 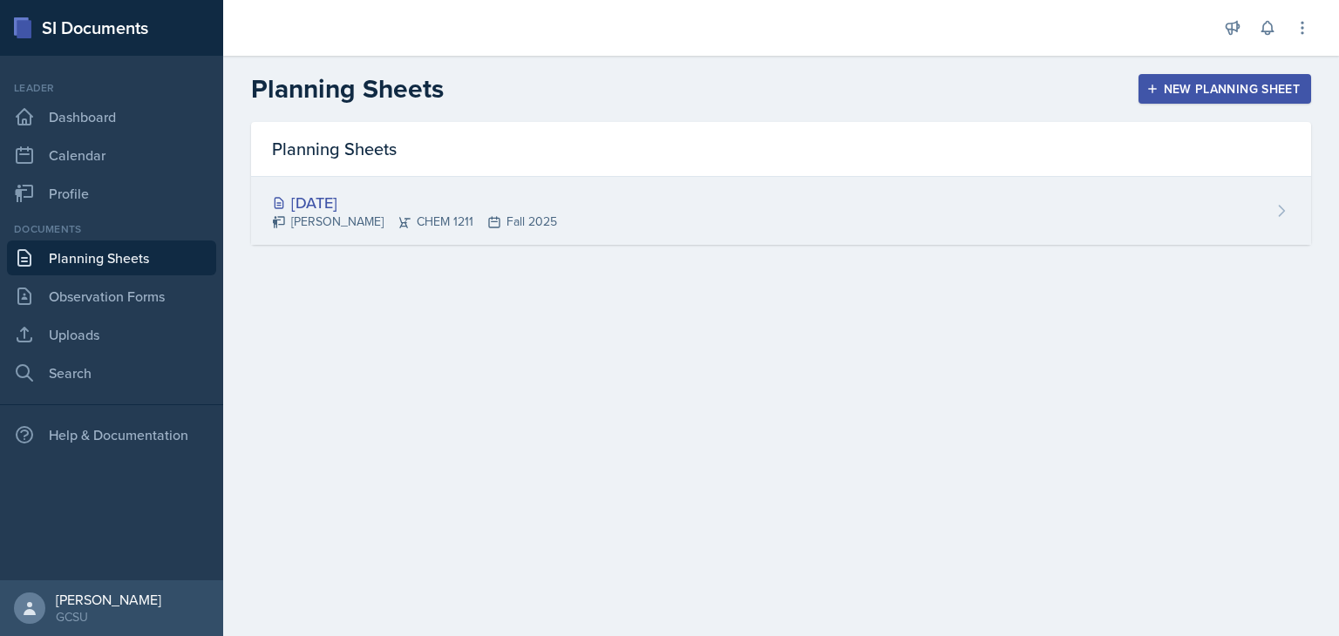 I want to click on a: Planning Sheets, so click(x=112, y=258).